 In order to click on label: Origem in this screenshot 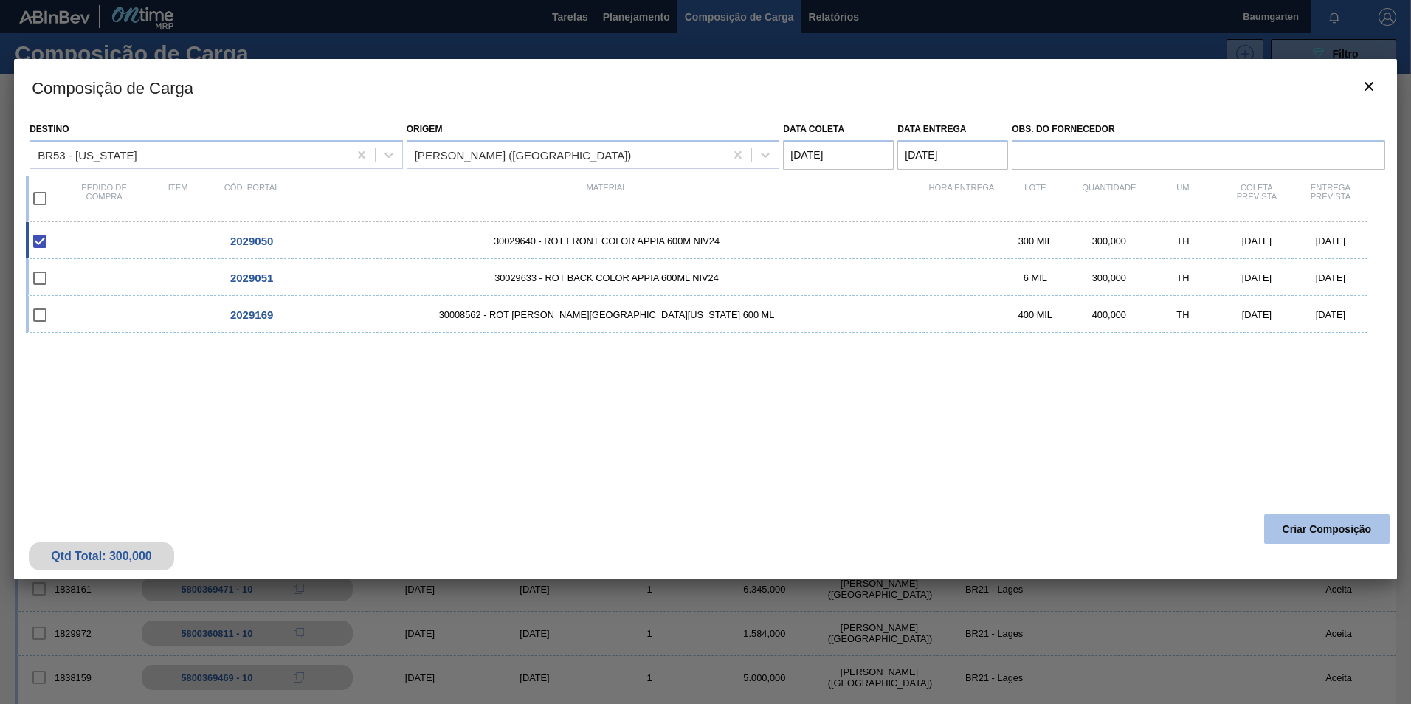, I will do `click(424, 129)`.